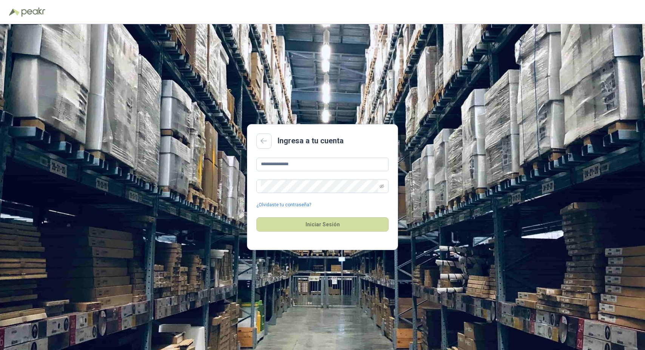 The height and width of the screenshot is (350, 645). I want to click on h2: Ingresa a tu cuenta, so click(310, 141).